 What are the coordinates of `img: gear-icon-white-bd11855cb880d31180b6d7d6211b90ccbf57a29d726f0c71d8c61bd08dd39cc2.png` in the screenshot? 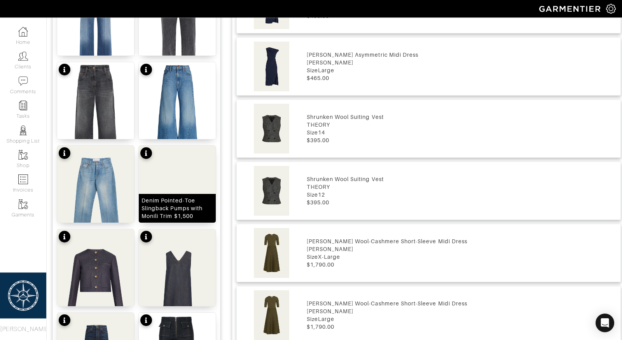 It's located at (611, 9).